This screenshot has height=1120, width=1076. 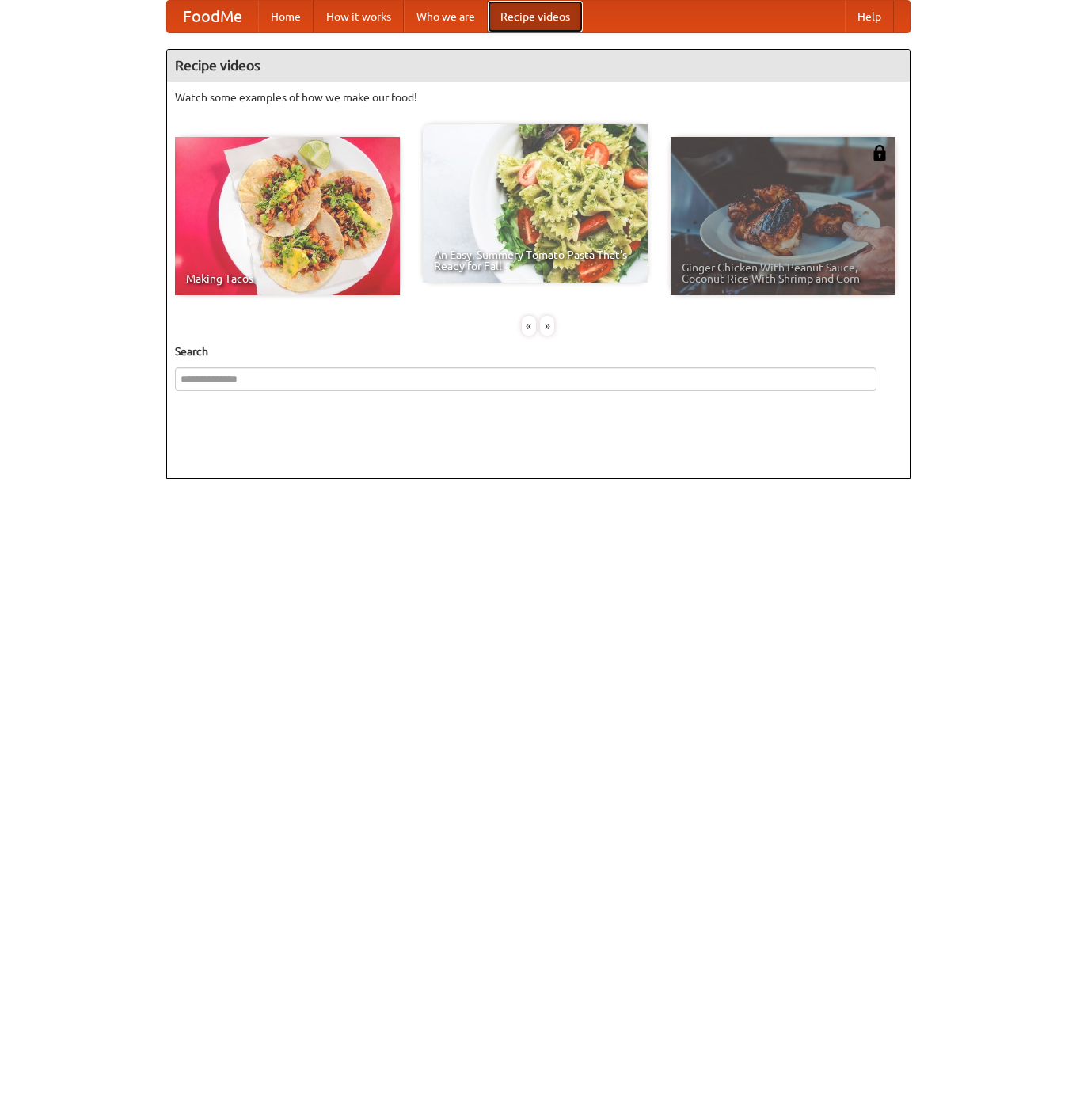 What do you see at coordinates (869, 16) in the screenshot?
I see `a: Help` at bounding box center [869, 16].